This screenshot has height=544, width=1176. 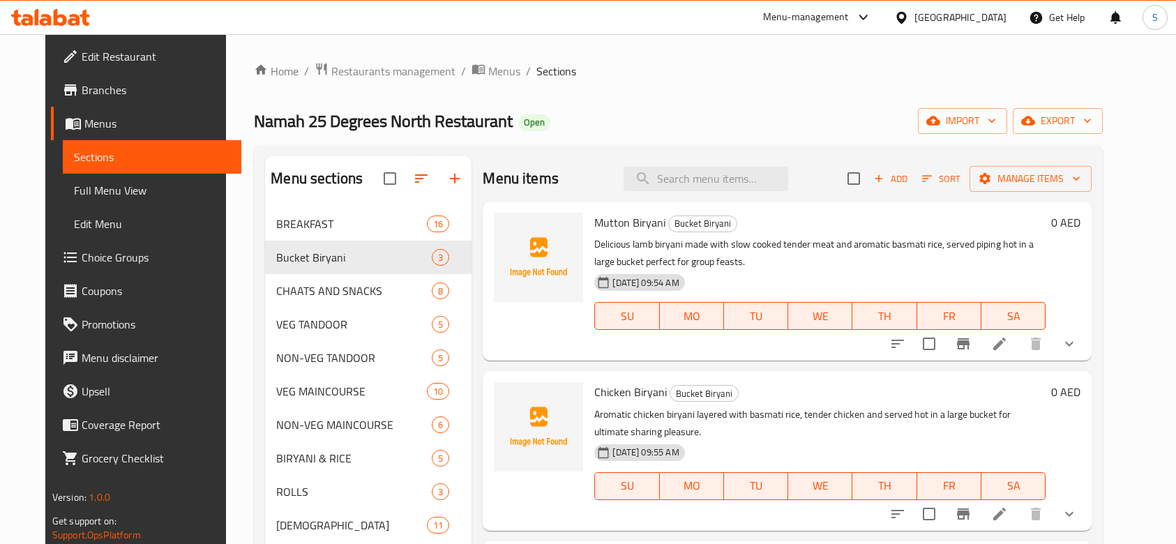 I want to click on a: Coverage Report, so click(x=146, y=425).